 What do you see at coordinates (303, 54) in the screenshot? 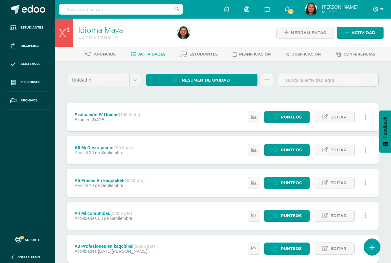
I see `a: Dosificación` at bounding box center [303, 54].